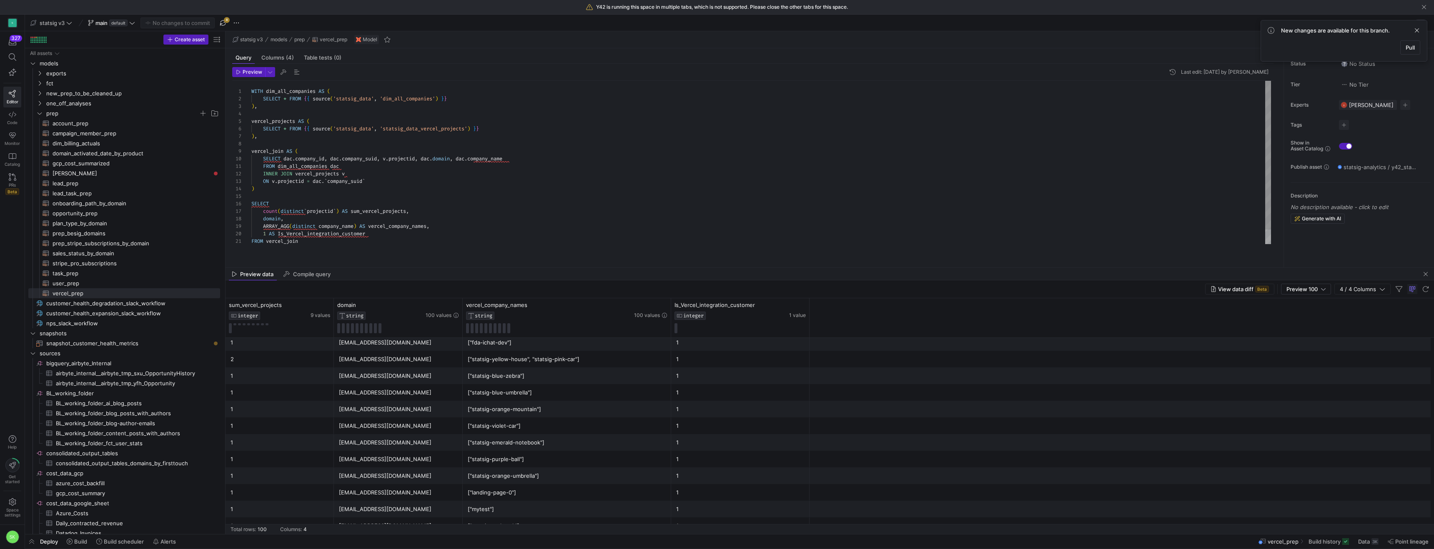  I want to click on span: opportunity_prep​​​​​​​​​​, so click(131, 213).